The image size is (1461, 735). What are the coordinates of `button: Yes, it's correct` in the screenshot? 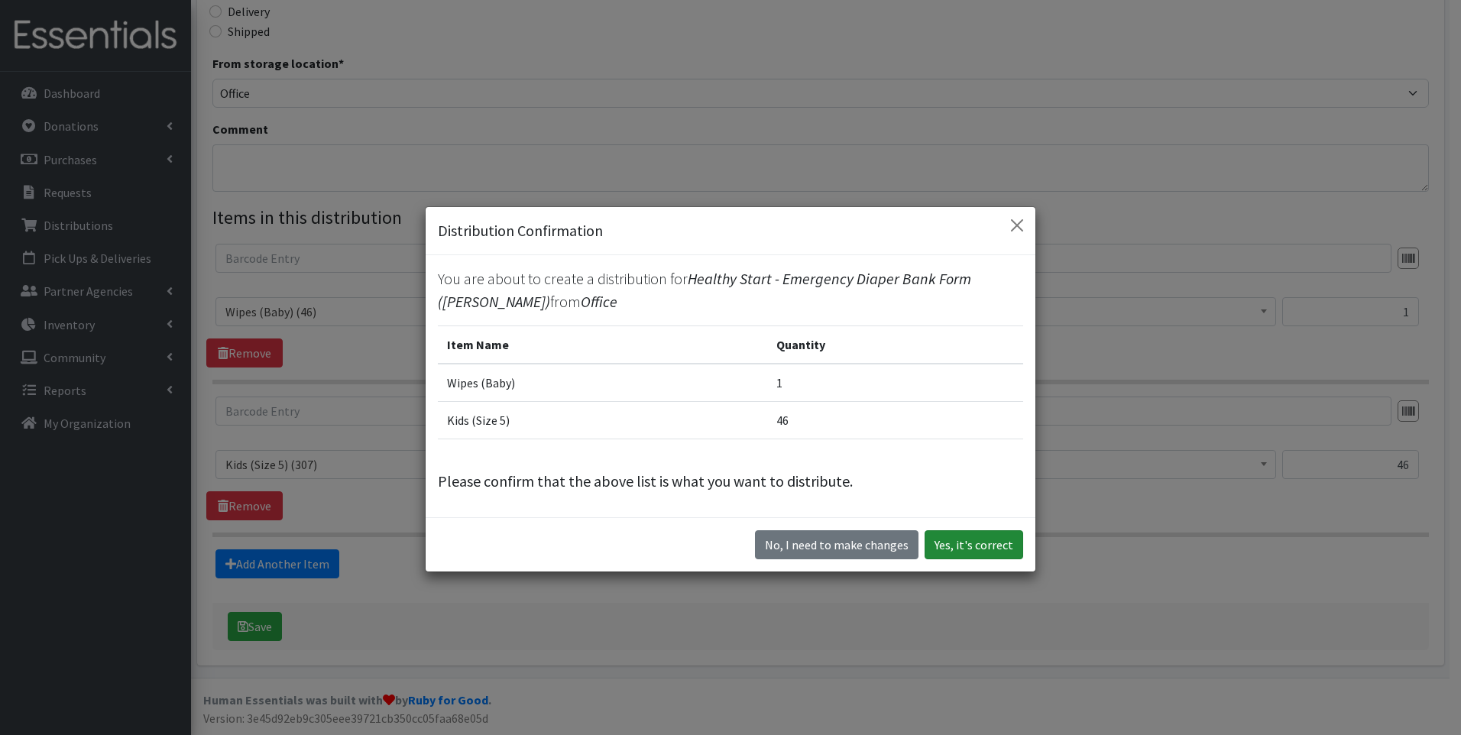 It's located at (974, 545).